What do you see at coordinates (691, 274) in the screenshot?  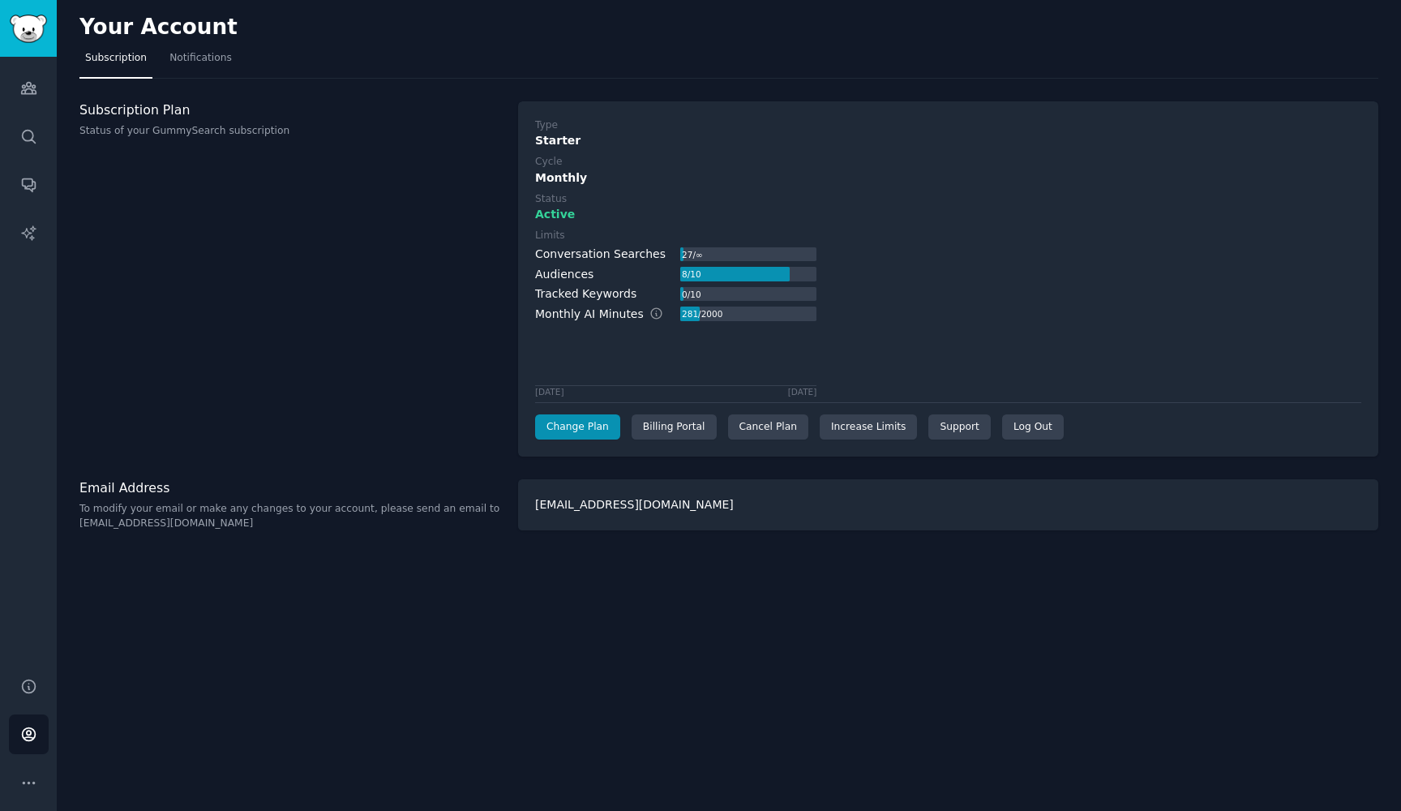 I see `div: 8 / 10` at bounding box center [691, 274].